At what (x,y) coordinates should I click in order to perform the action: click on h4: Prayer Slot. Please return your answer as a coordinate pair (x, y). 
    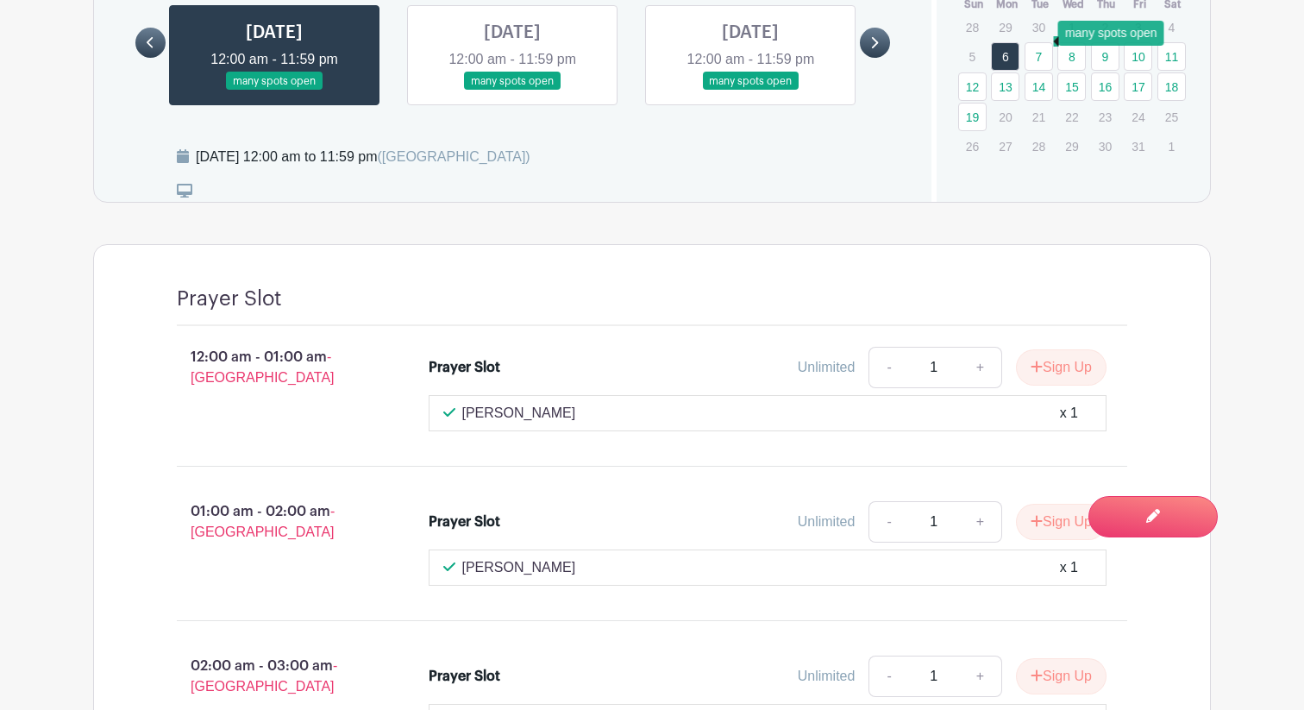
    Looking at the image, I should click on (229, 298).